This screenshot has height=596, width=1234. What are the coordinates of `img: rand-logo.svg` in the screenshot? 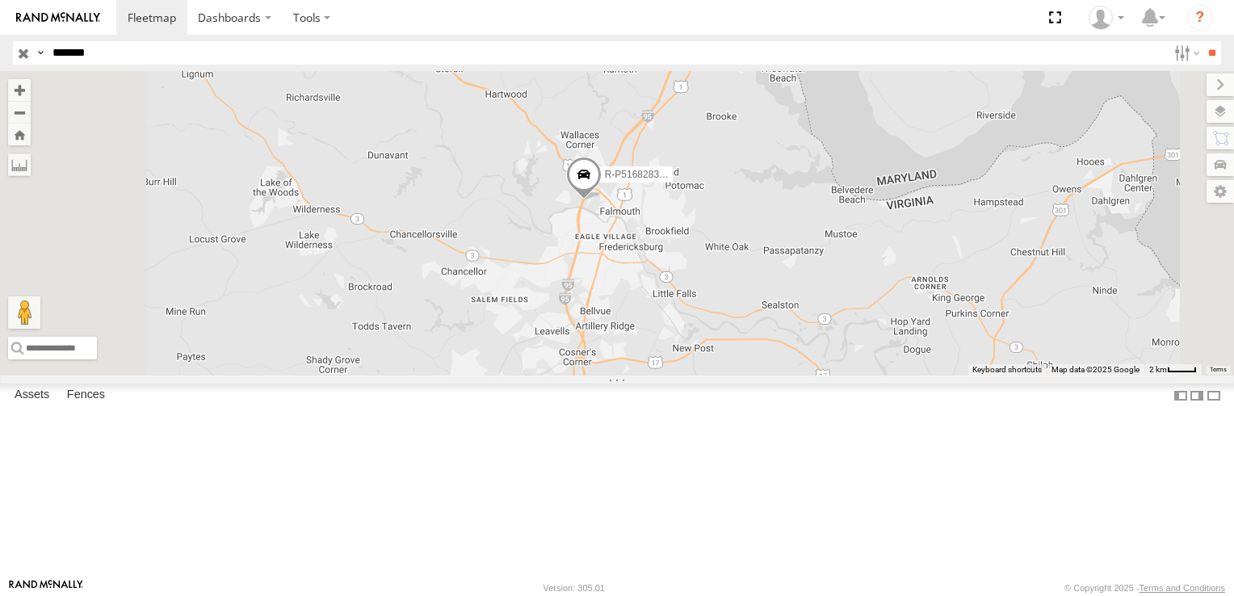 It's located at (58, 18).